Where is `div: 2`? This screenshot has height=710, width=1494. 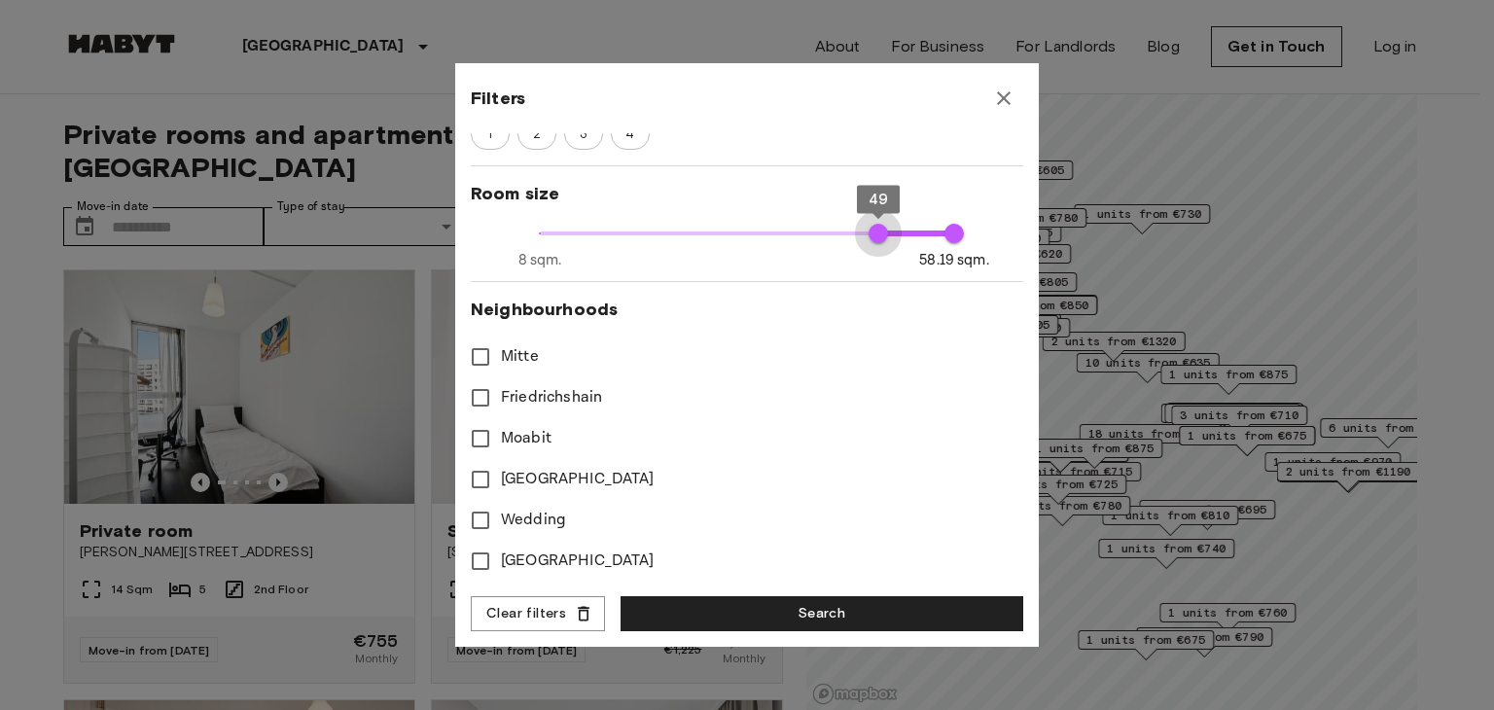
div: 2 is located at coordinates (537, 134).